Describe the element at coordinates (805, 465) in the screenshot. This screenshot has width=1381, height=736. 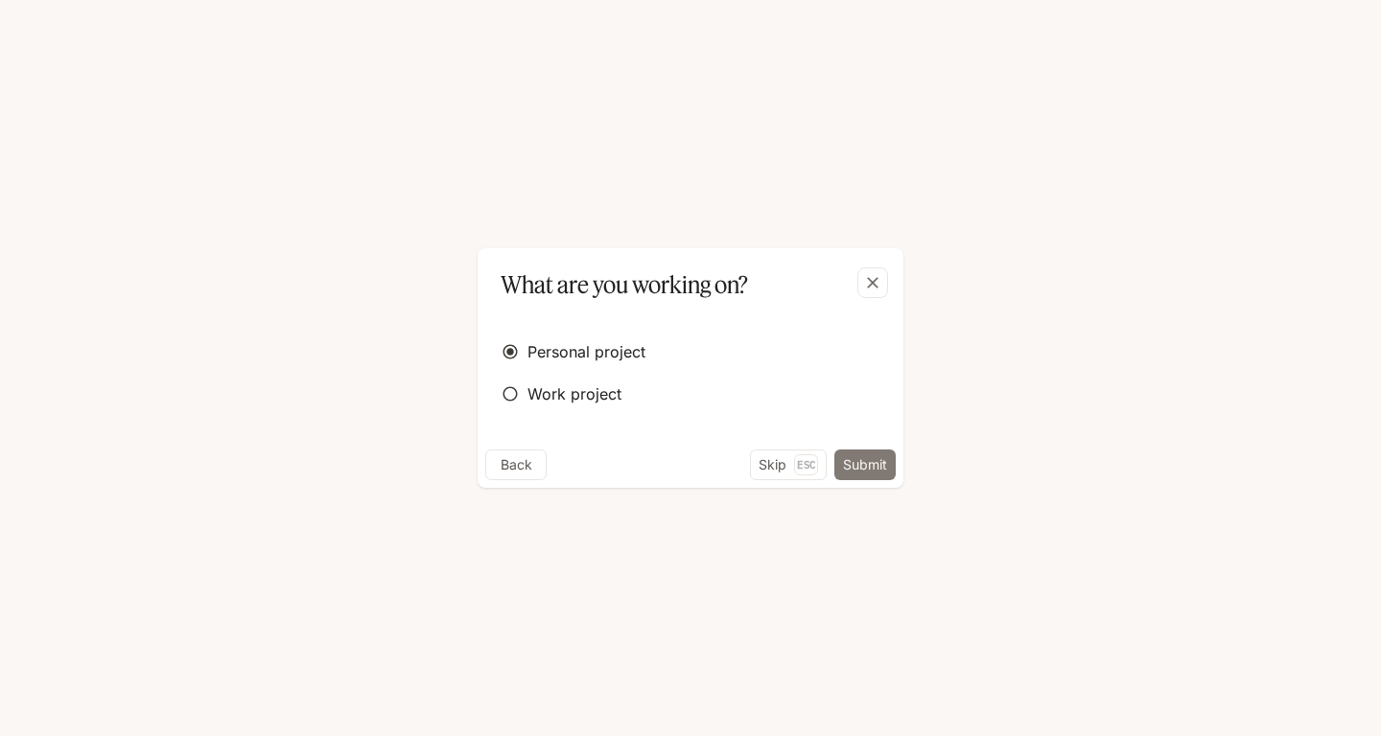
I see `p: Esc` at that location.